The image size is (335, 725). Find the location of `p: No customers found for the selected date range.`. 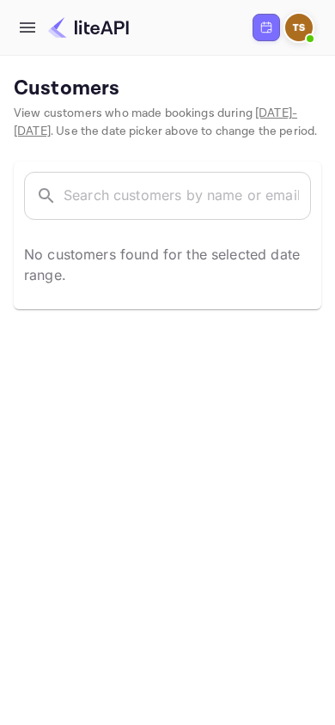

p: No customers found for the selected date range. is located at coordinates (168, 265).